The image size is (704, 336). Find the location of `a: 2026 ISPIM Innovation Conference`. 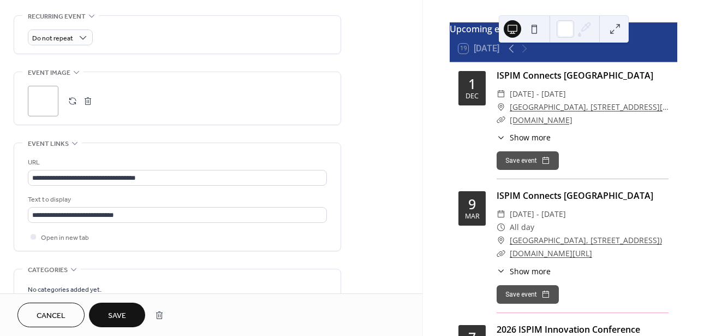

a: 2026 ISPIM Innovation Conference is located at coordinates (568, 329).